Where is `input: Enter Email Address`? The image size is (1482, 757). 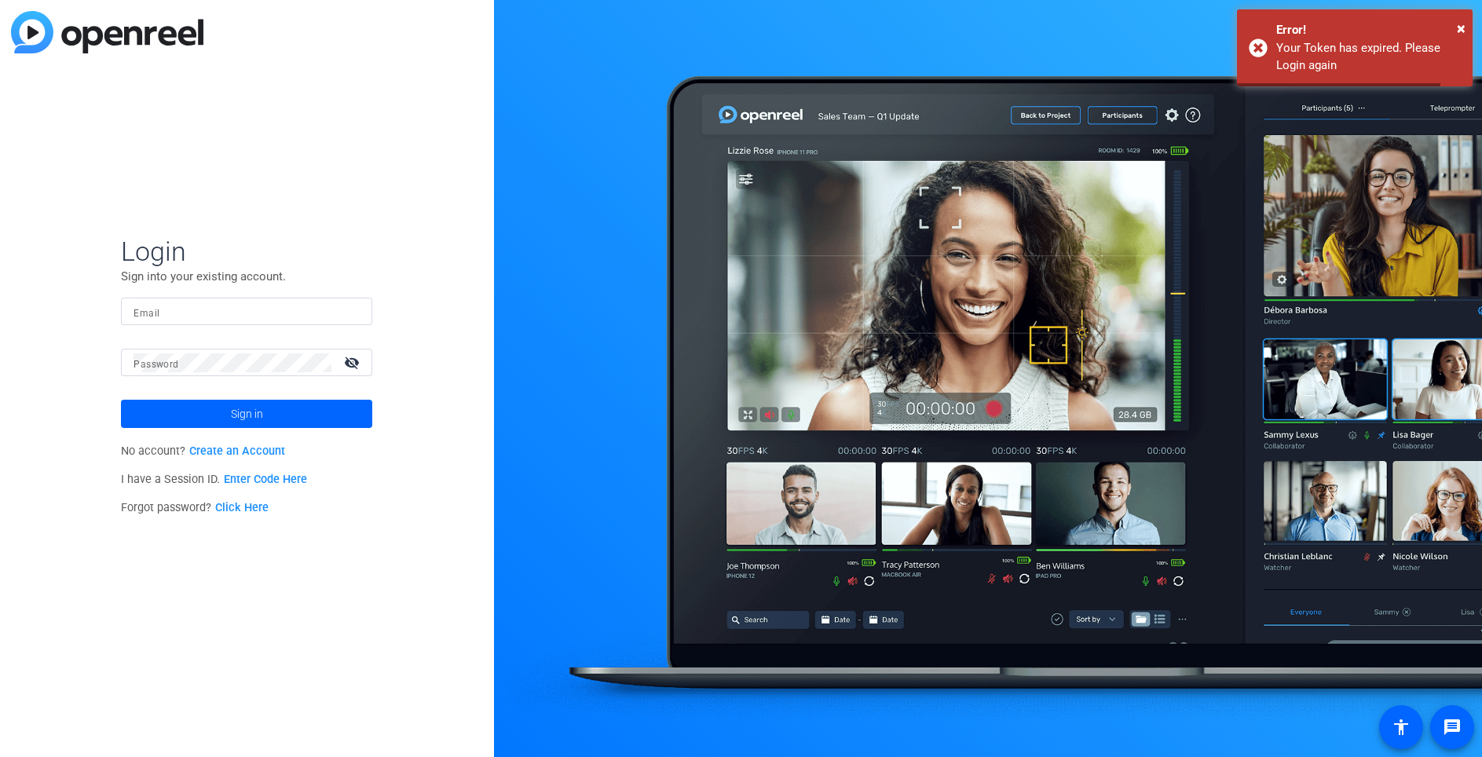
input: Enter Email Address is located at coordinates (247, 312).